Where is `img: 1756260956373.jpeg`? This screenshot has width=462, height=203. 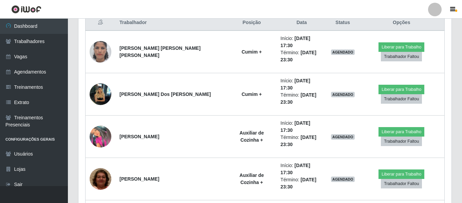 img: 1756260956373.jpeg is located at coordinates (100, 179).